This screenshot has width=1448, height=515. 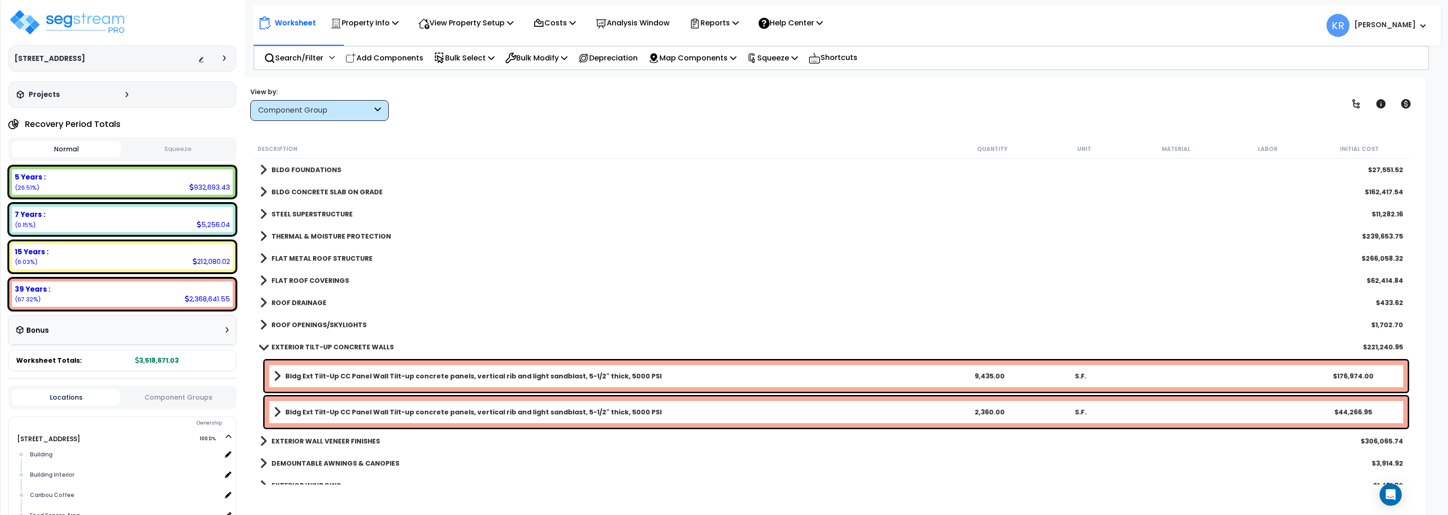 What do you see at coordinates (179, 398) in the screenshot?
I see `button: Component Groups` at bounding box center [179, 398].